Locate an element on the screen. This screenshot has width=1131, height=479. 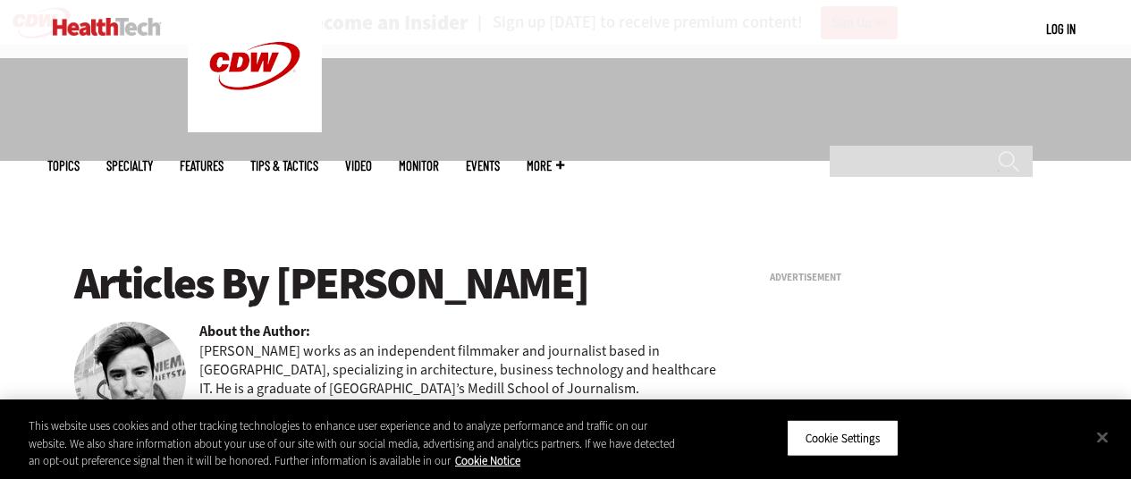
a: CDW is located at coordinates (255, 127).